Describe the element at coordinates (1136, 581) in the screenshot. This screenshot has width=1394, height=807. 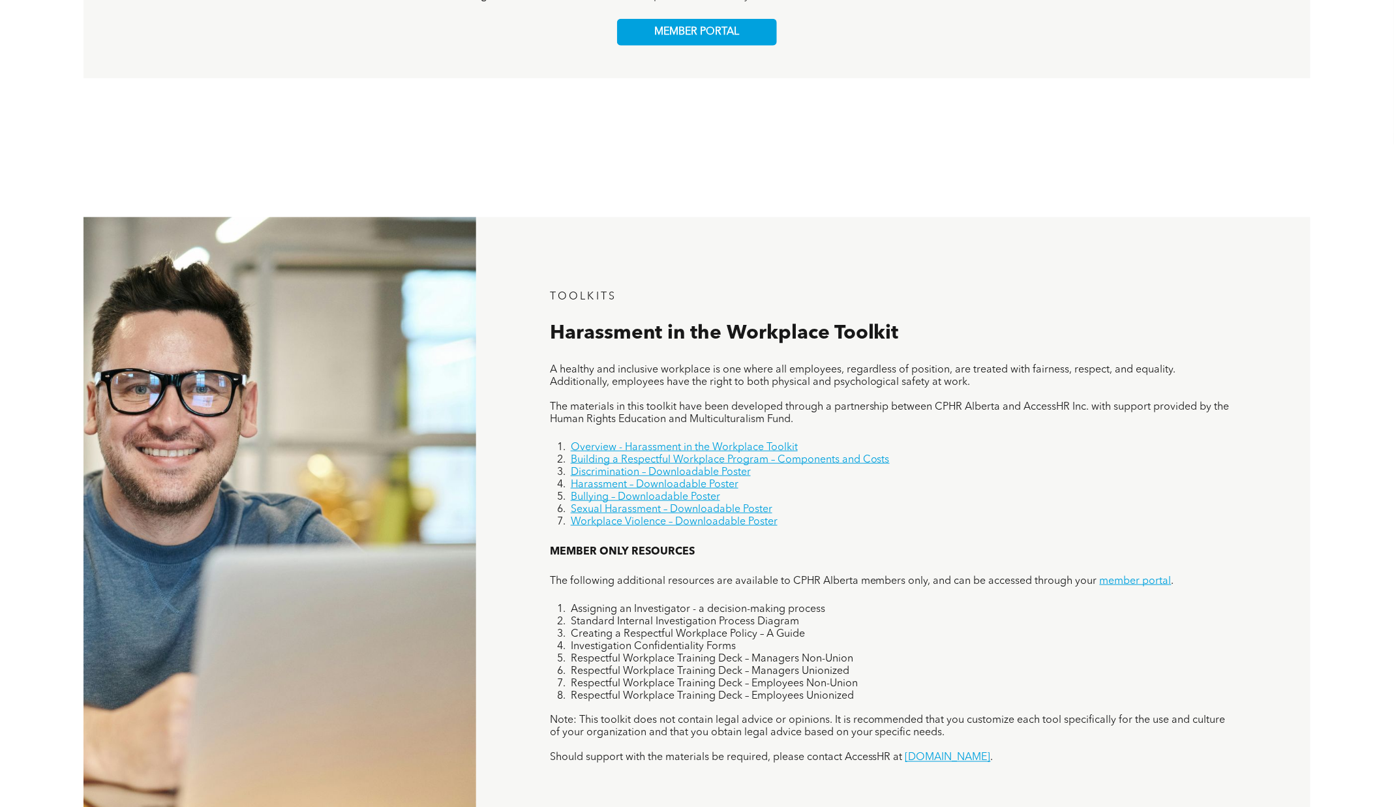
I see `a: member portal` at that location.